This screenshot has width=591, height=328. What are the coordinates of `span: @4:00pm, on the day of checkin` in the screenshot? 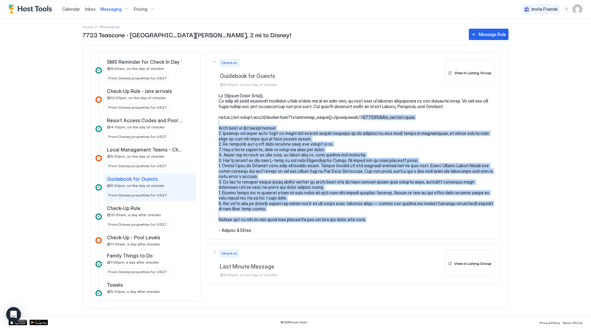 It's located at (136, 127).